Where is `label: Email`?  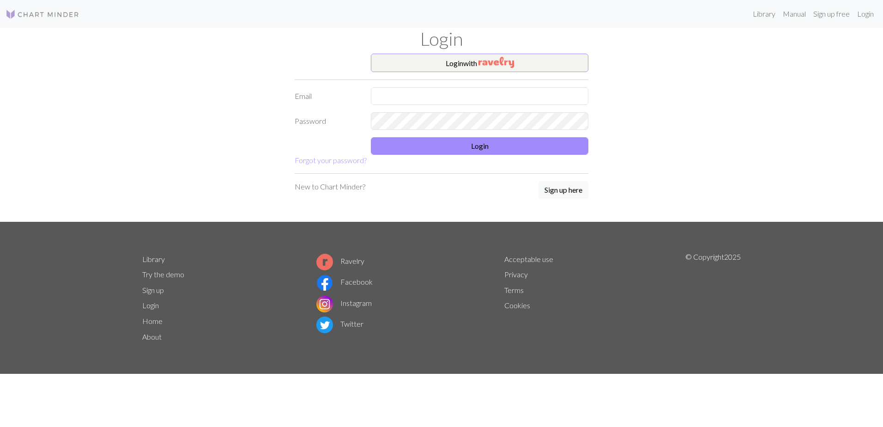 label: Email is located at coordinates (327, 96).